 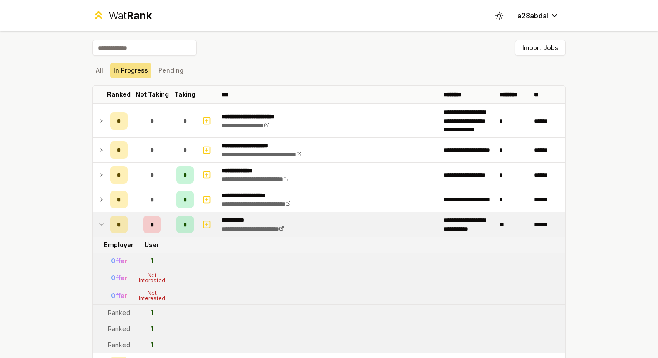 I want to click on button: a28abdal, so click(x=538, y=16).